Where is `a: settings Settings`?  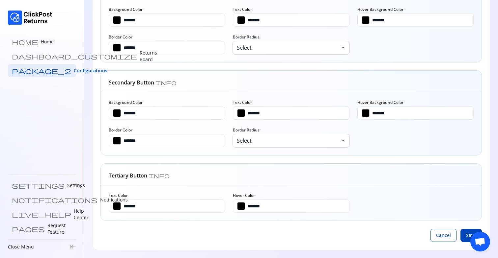
a: settings Settings is located at coordinates (42, 186).